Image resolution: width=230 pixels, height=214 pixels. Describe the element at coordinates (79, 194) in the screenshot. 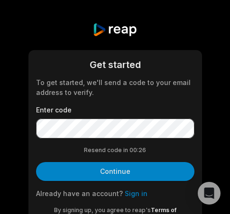

I see `span: Already have an account?` at that location.